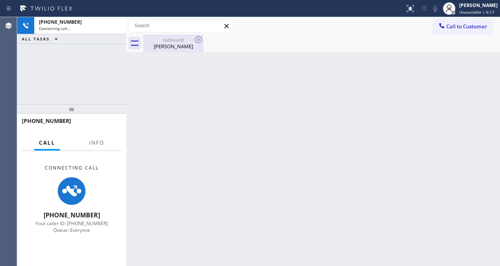 The width and height of the screenshot is (500, 266). I want to click on span: Call, so click(47, 143).